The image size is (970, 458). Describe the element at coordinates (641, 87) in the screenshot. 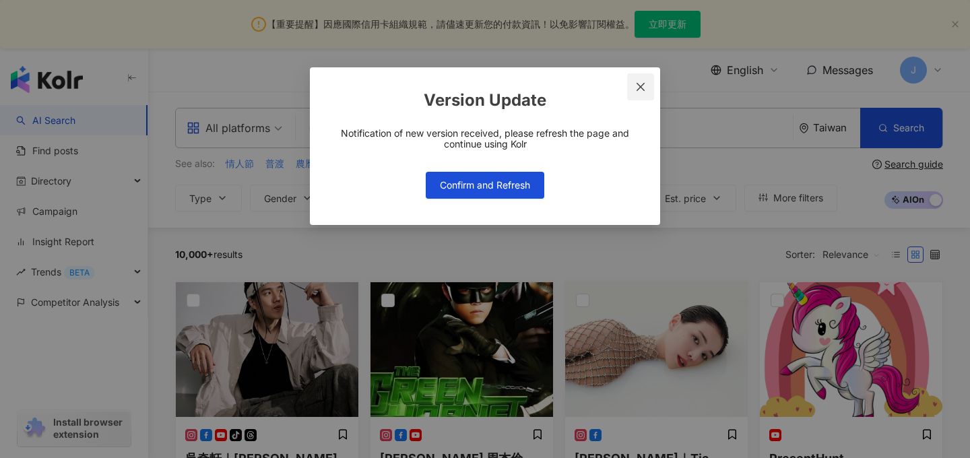

I see `button: Close` at that location.